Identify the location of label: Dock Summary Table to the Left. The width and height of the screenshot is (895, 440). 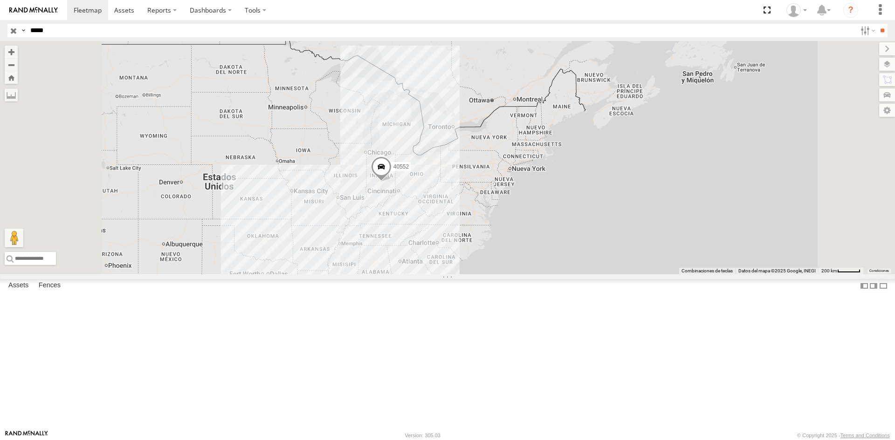
(864, 286).